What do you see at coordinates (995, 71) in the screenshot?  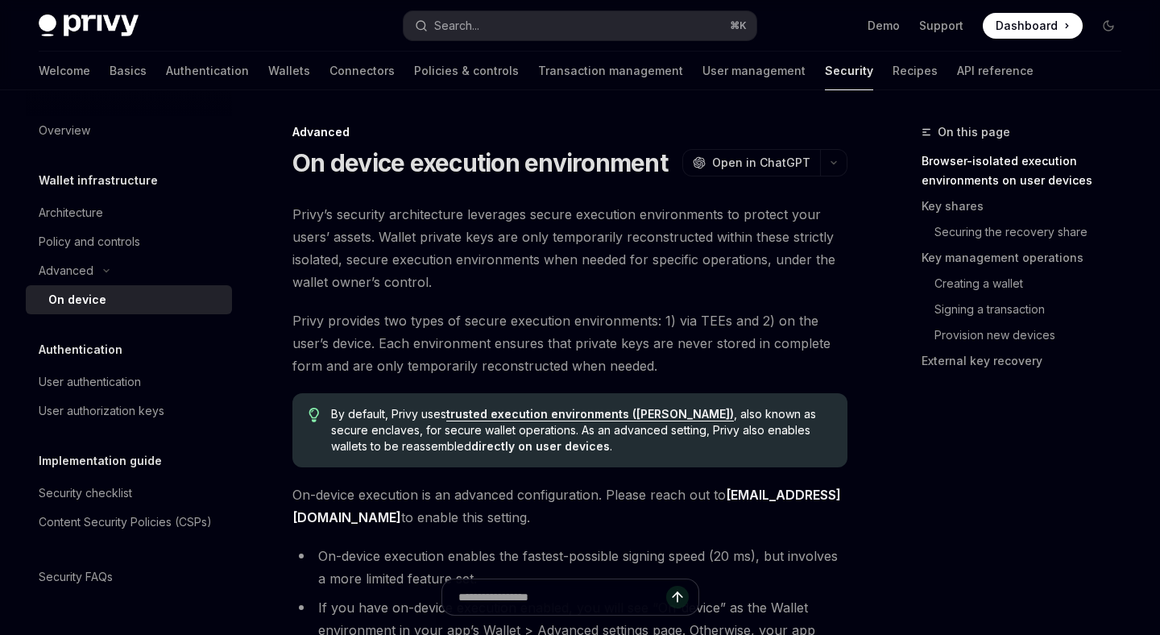 I see `a: API reference` at bounding box center [995, 71].